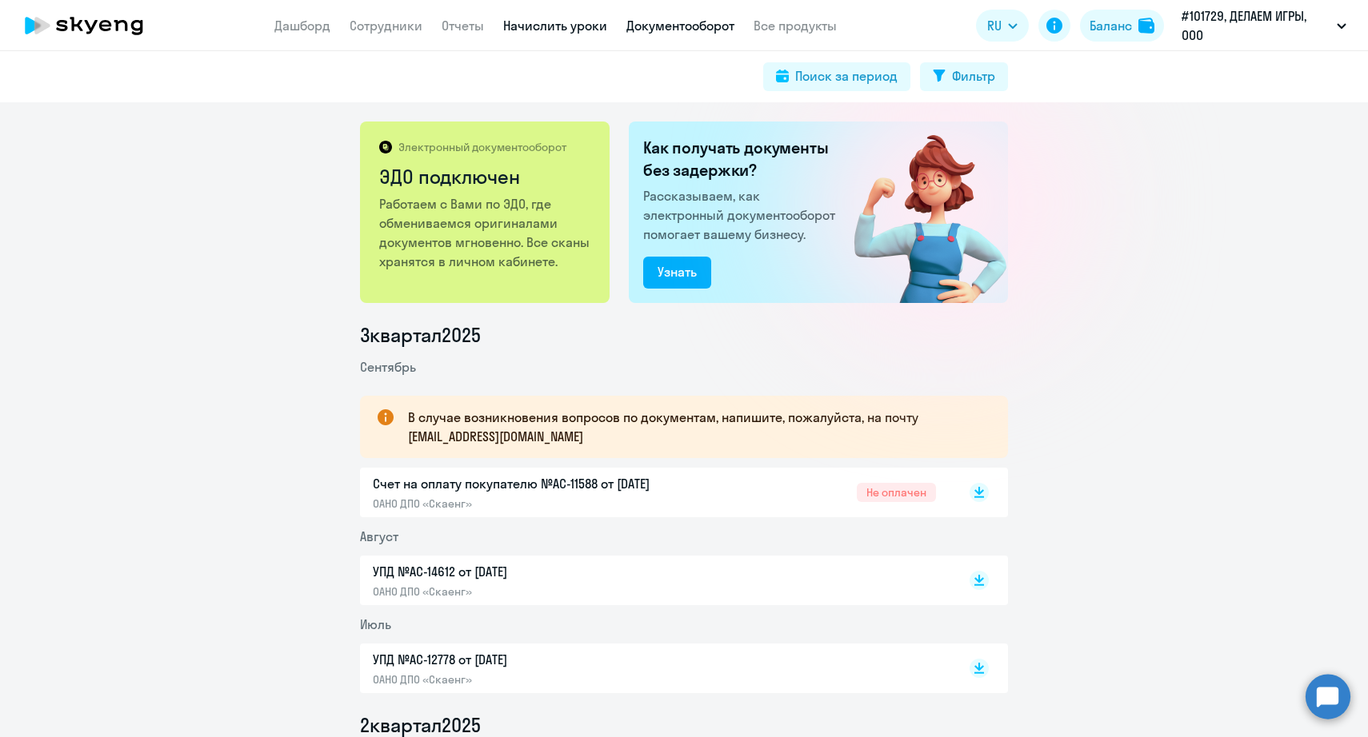  What do you see at coordinates (555, 26) in the screenshot?
I see `a: Начислить уроки` at bounding box center [555, 26].